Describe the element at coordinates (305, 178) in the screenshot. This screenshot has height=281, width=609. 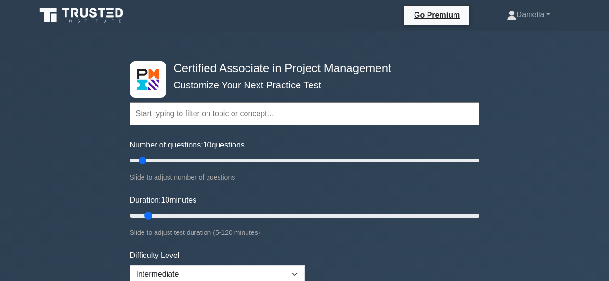
I see `div: Slide to adjust number of questions` at that location.